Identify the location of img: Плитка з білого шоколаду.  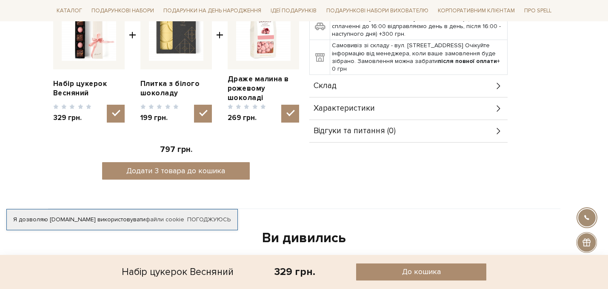
(176, 34).